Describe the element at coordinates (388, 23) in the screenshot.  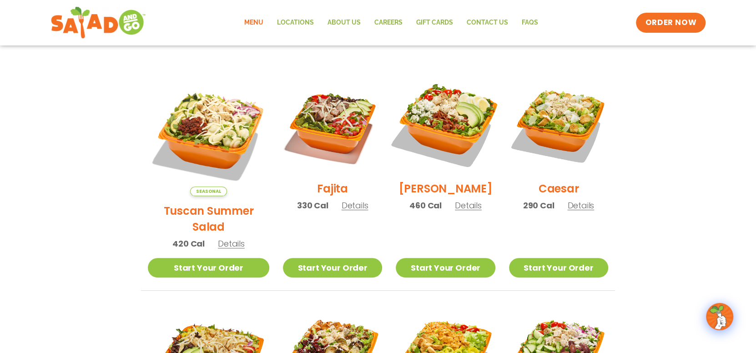
I see `a: Careers` at that location.